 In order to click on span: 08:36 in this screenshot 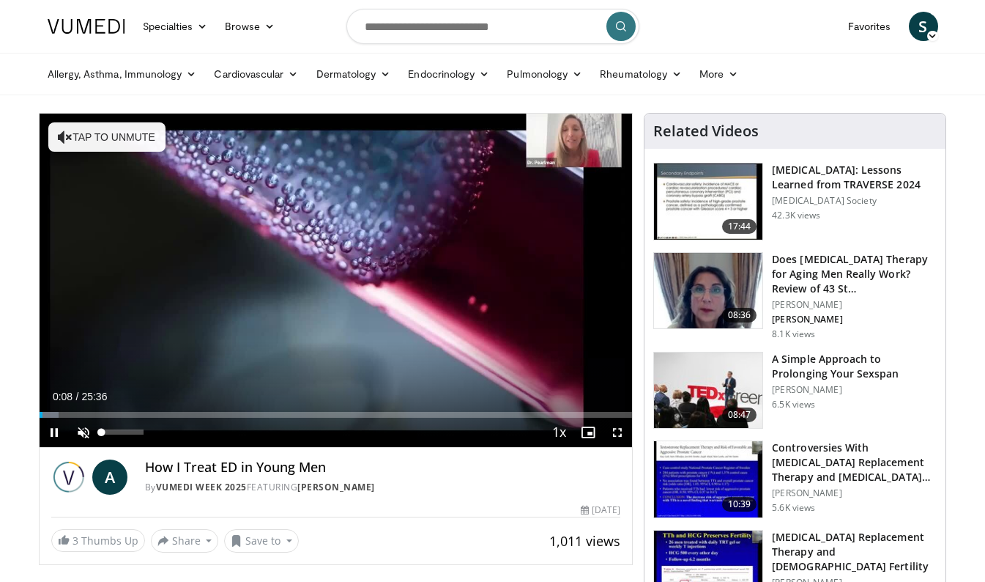, I will do `click(740, 315)`.